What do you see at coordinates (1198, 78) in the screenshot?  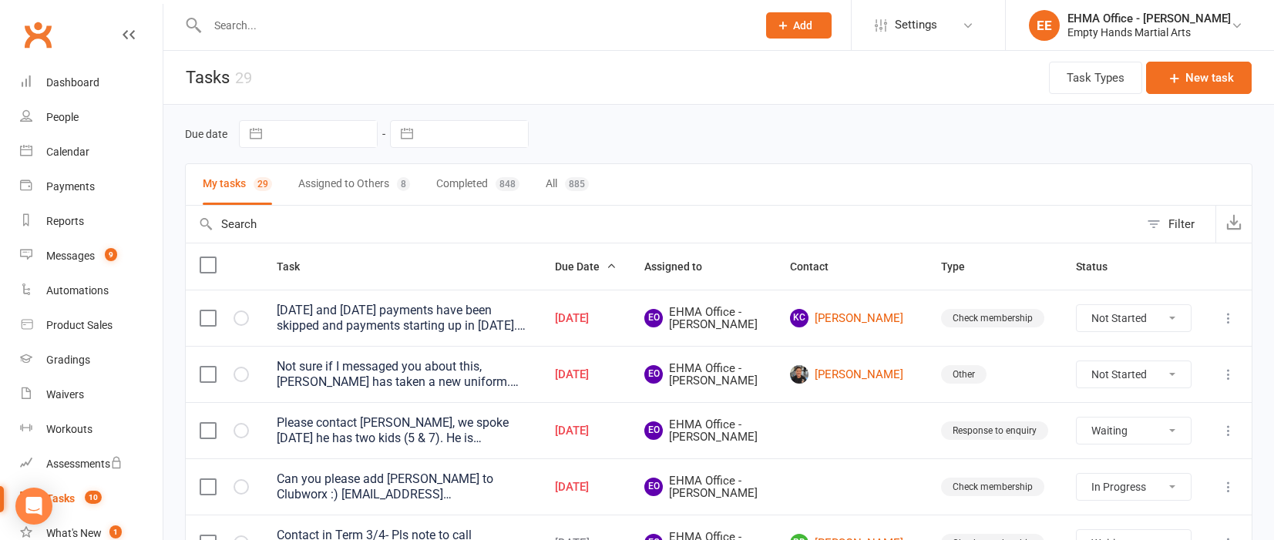 I see `button: New task` at bounding box center [1198, 78].